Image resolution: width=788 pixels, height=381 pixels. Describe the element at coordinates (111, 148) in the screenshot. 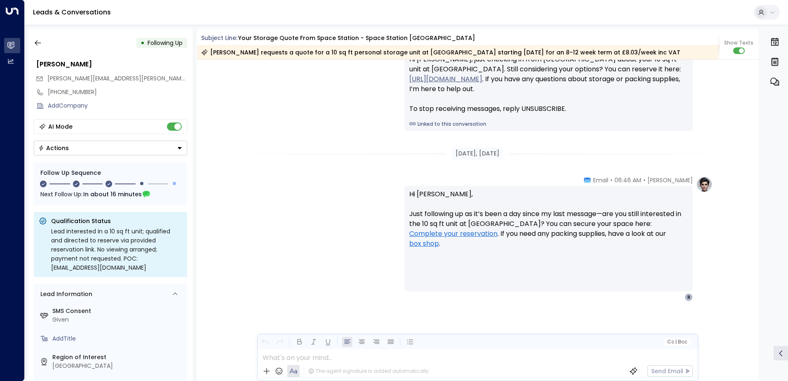

I see `button: Actions` at that location.